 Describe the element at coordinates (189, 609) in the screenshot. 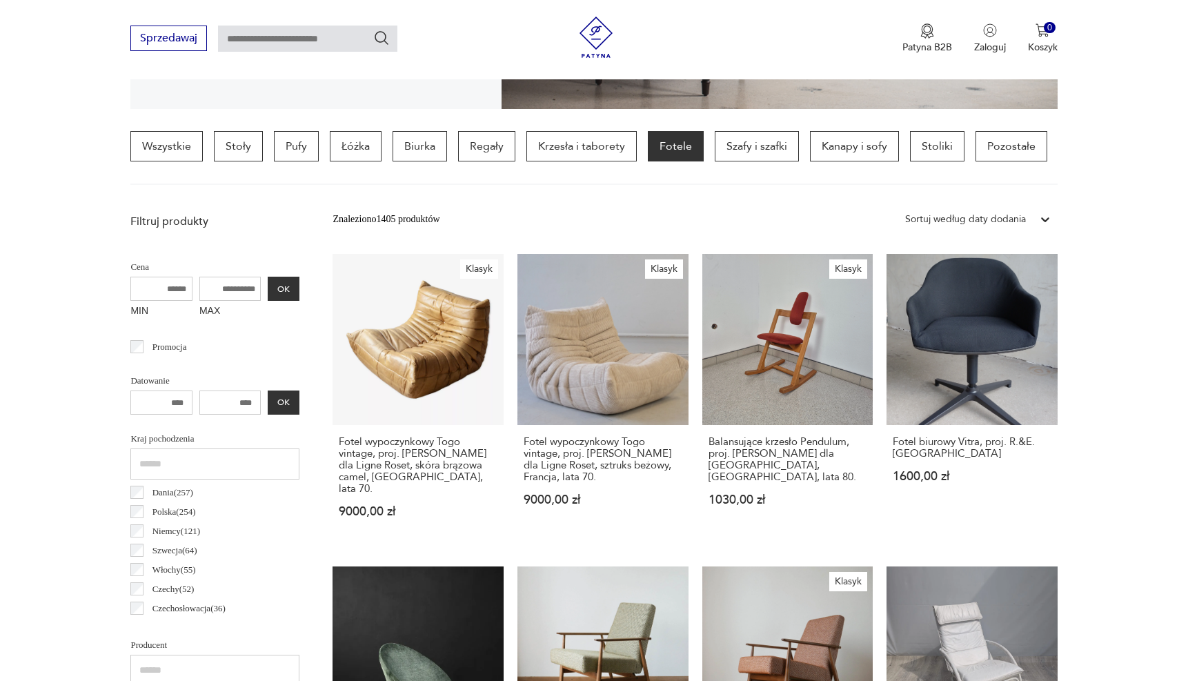

I see `p: Czechosłowacja ( 36 )` at that location.